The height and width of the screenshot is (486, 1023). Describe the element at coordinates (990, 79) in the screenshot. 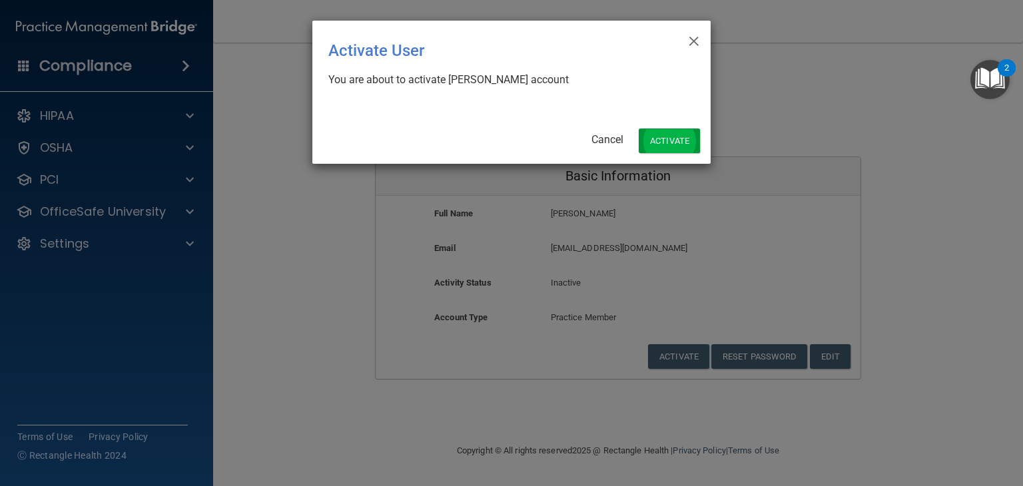

I see `button: Open Resource Center, 2 new notifications` at that location.